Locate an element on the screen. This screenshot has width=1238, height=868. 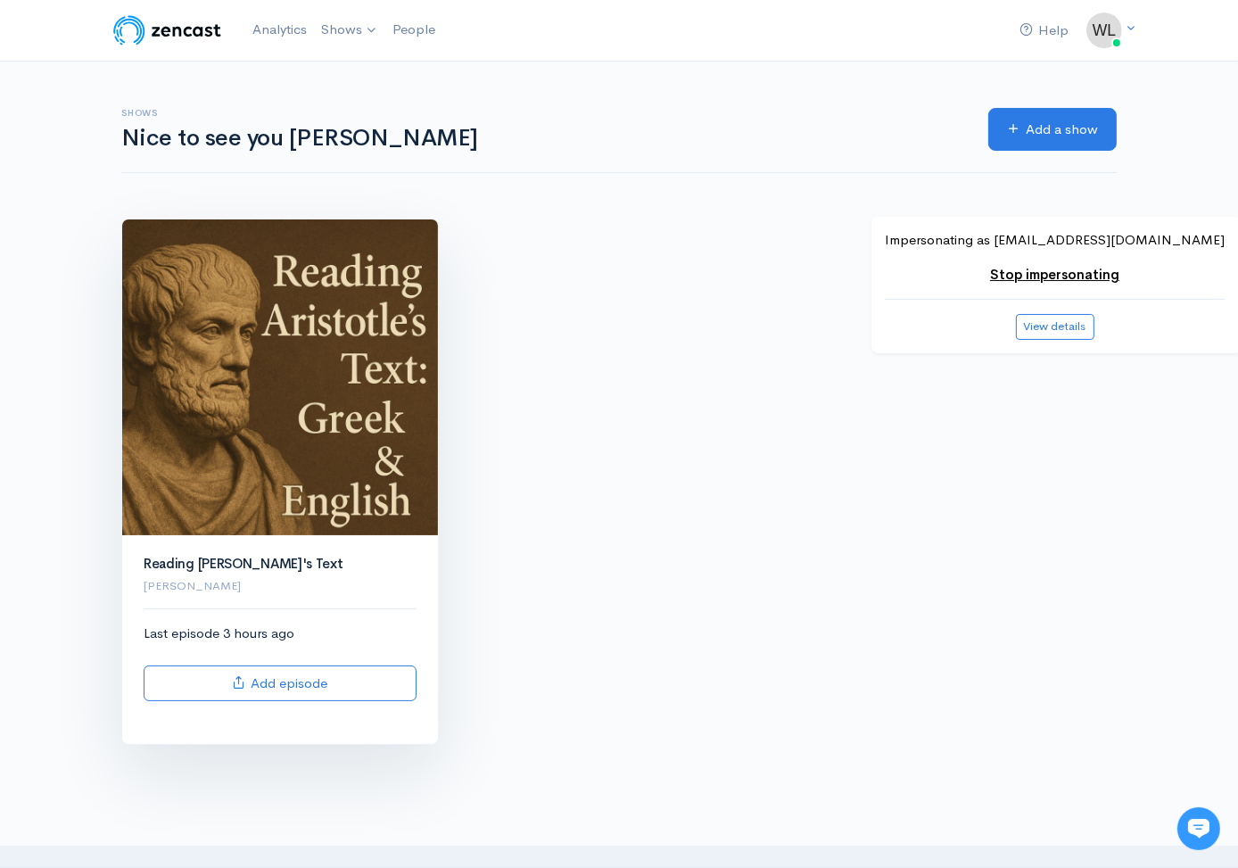
h1: Hi 👋 is located at coordinates (178, 101).